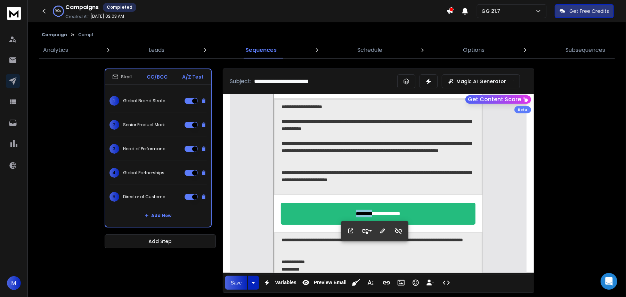 Image resolution: width=626 pixels, height=297 pixels. Describe the element at coordinates (589, 11) in the screenshot. I see `p: Get Free Credits` at that location.